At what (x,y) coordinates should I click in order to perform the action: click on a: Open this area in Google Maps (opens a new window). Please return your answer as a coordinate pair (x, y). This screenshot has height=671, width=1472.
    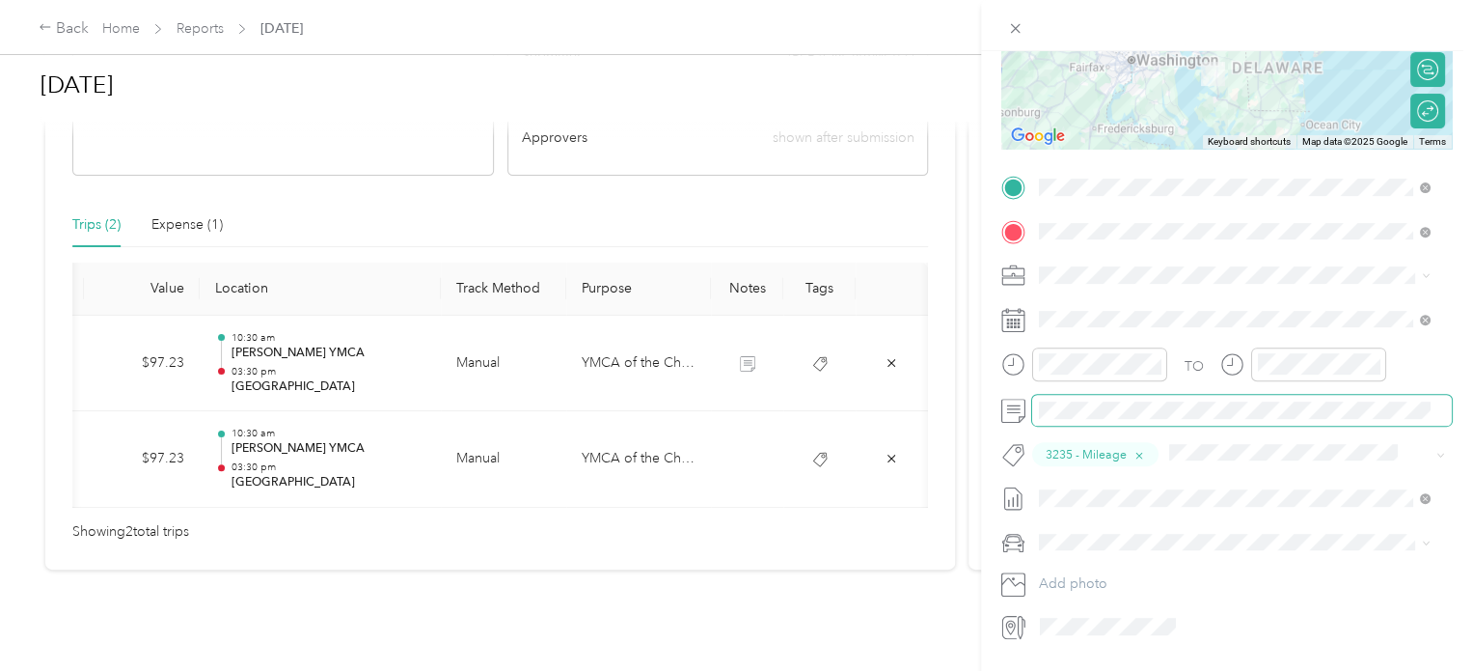
    Looking at the image, I should click on (1038, 136).